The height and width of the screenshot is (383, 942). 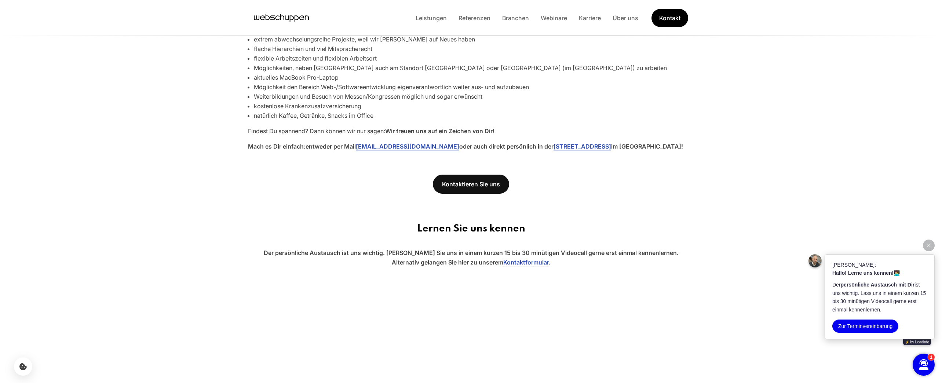 I want to click on a: Karriere, so click(x=590, y=18).